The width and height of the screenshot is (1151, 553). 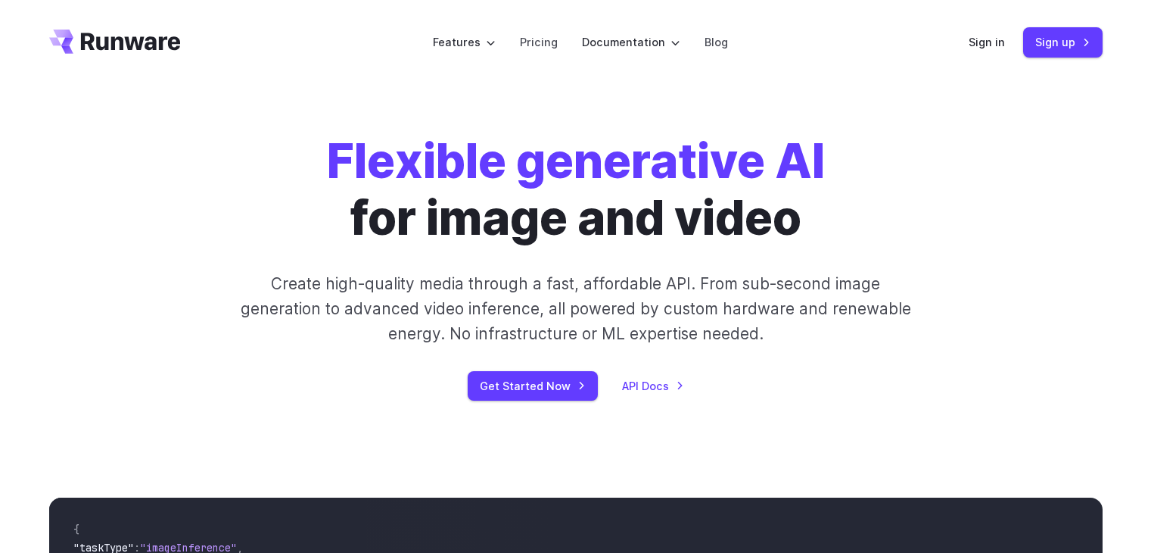 What do you see at coordinates (576, 160) in the screenshot?
I see `strong: Flexible generative AI` at bounding box center [576, 160].